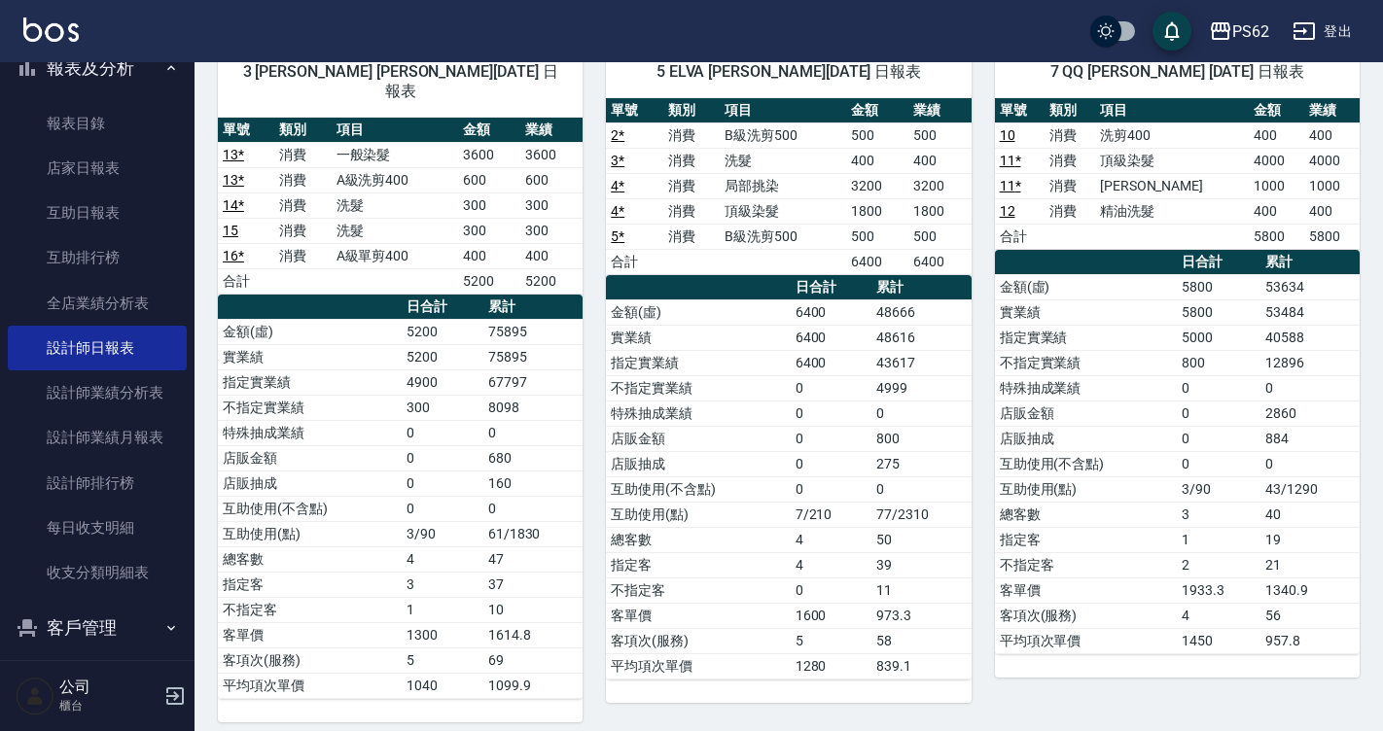 Image resolution: width=1383 pixels, height=731 pixels. I want to click on td: 160, so click(533, 483).